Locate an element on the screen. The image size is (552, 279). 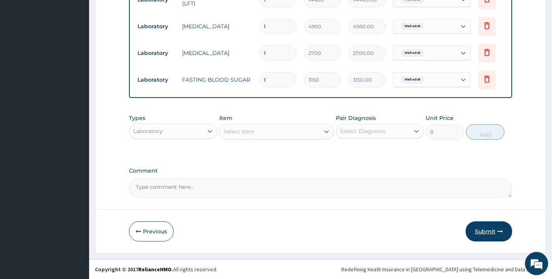
strong: Copyright © 2017 . is located at coordinates (134, 270).